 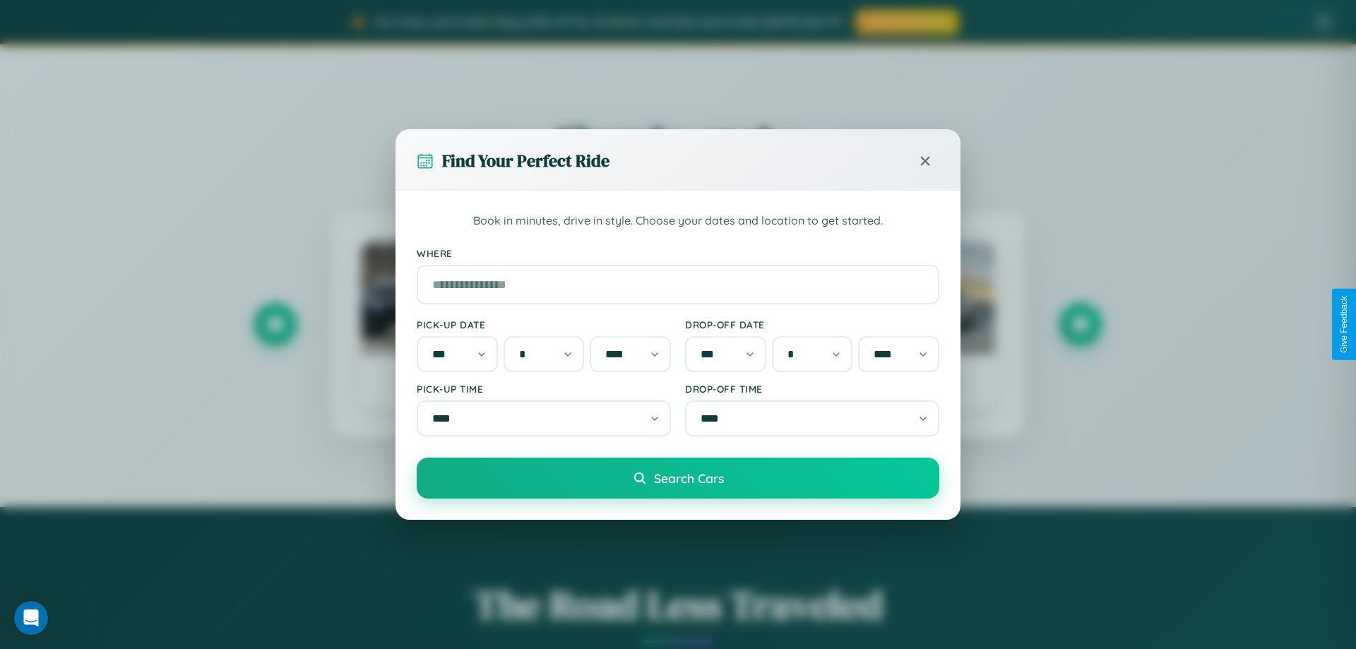 What do you see at coordinates (678, 253) in the screenshot?
I see `label: Where` at bounding box center [678, 253].